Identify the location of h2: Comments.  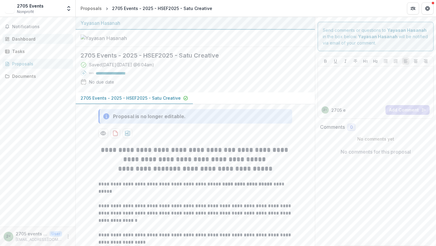
(332, 127).